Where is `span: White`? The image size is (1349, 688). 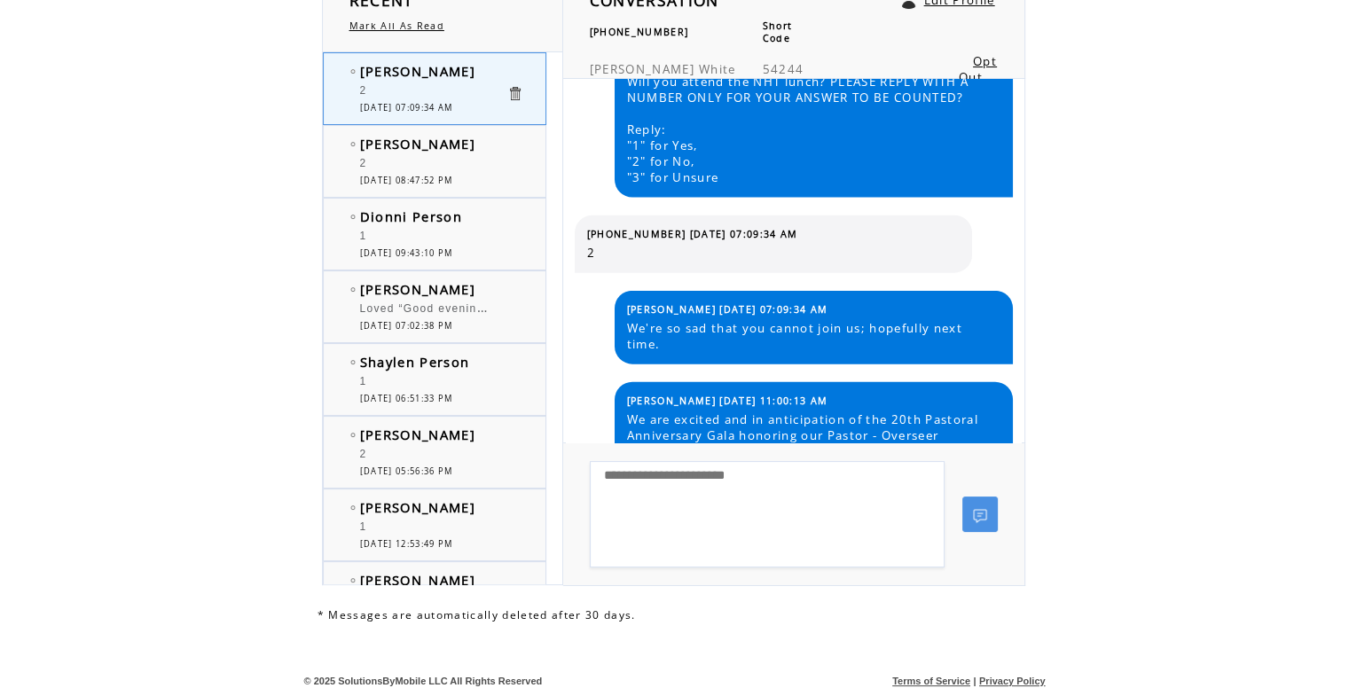
span: White is located at coordinates (717, 69).